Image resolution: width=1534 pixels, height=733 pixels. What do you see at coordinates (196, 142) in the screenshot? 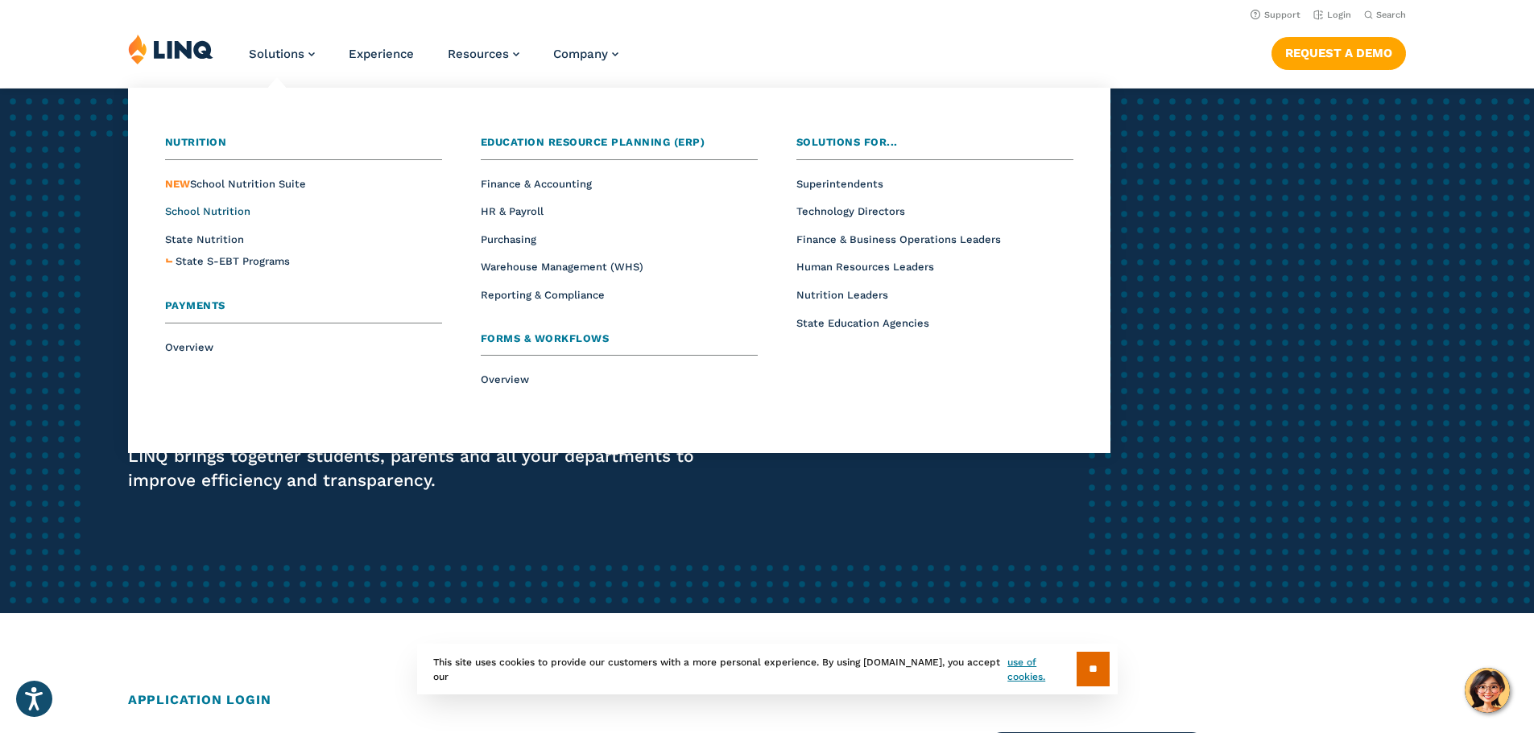
I see `span: Nutrition` at bounding box center [196, 142].